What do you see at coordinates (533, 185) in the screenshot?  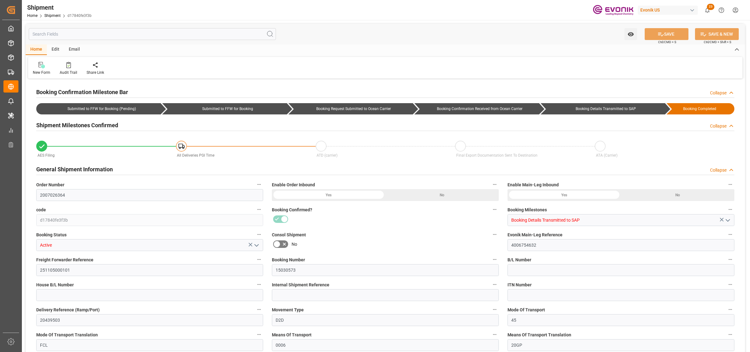 I see `span: Enable Main-Leg Inbound` at bounding box center [533, 185].